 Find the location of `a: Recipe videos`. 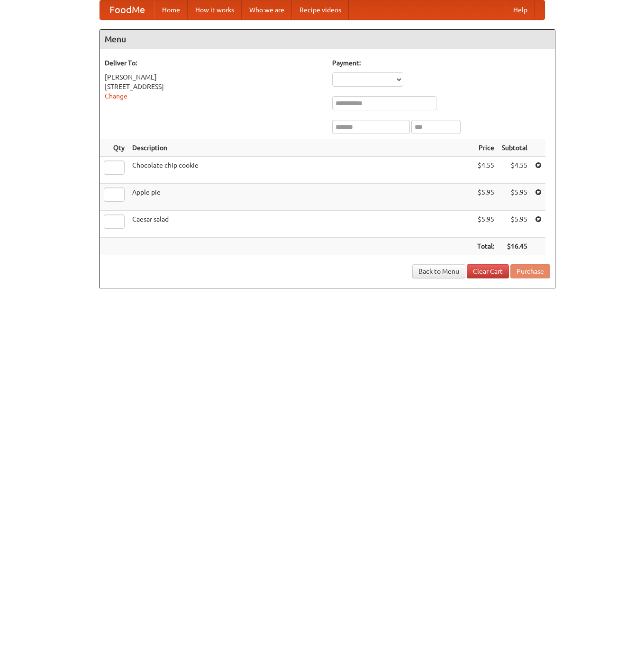

a: Recipe videos is located at coordinates (320, 10).